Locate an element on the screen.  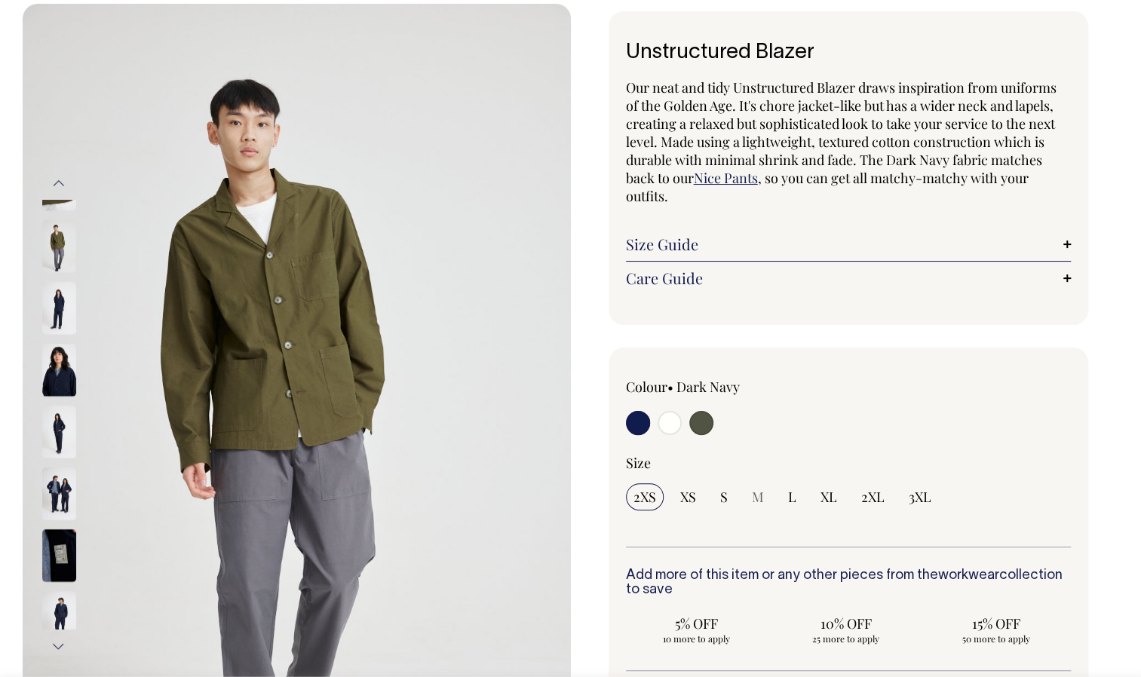
img: olive is located at coordinates (59, 246).